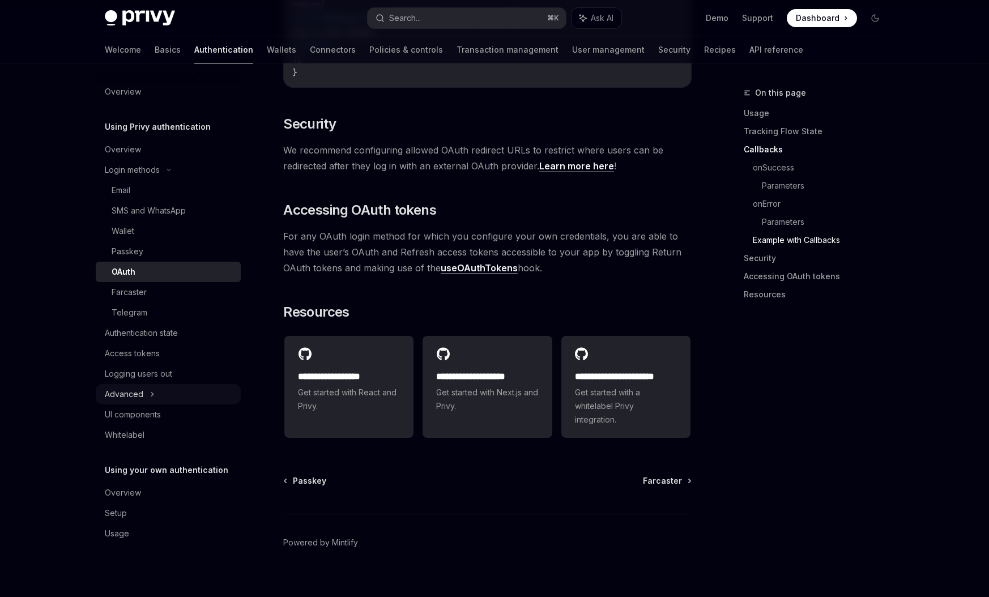 Image resolution: width=989 pixels, height=597 pixels. I want to click on span: Ask AI, so click(602, 18).